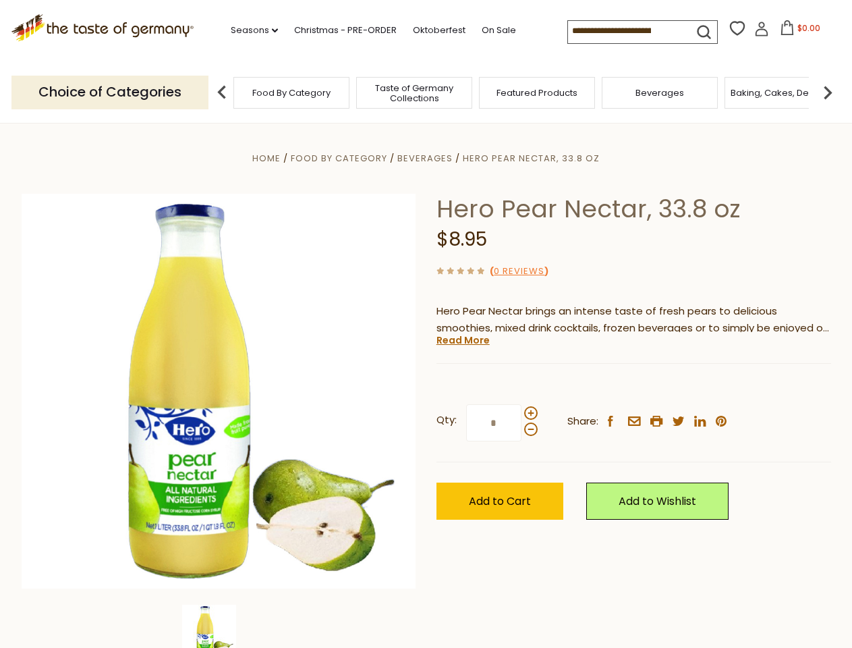 The height and width of the screenshot is (648, 852). What do you see at coordinates (633, 320) in the screenshot?
I see `p: Hero Pear Nectar brings an intense taste of fresh pears to delicious smoothies, mixed drink cockt...` at bounding box center [633, 320].